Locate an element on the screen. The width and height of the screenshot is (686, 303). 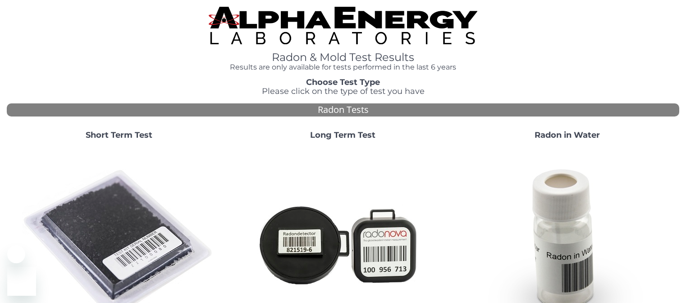
strong: Short Term Test is located at coordinates (119, 135).